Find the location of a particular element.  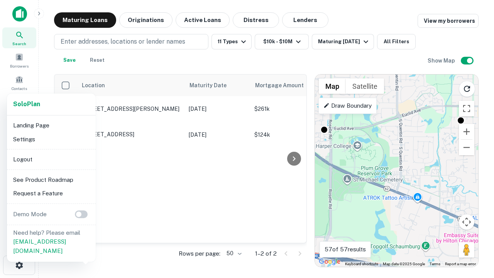

strong: Solo Plan is located at coordinates (27, 104).